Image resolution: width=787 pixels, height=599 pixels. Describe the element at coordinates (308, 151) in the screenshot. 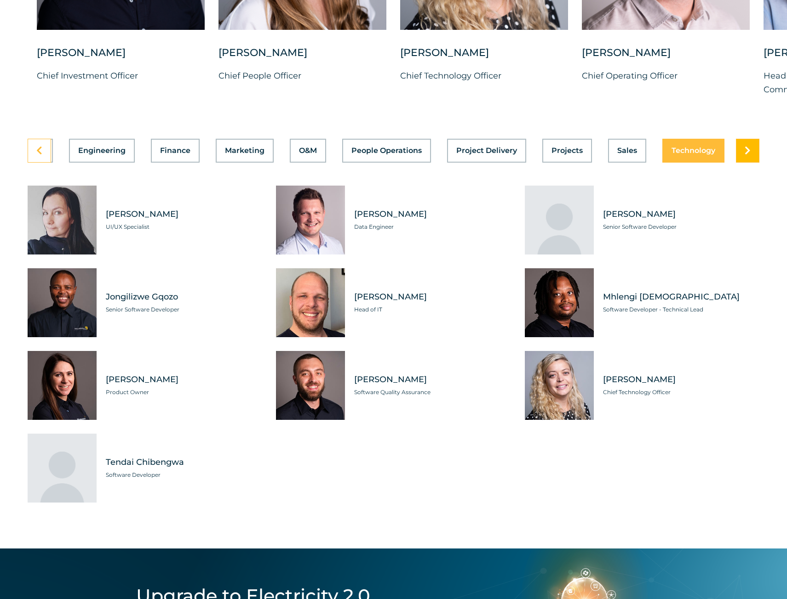

I see `span: O&M` at that location.